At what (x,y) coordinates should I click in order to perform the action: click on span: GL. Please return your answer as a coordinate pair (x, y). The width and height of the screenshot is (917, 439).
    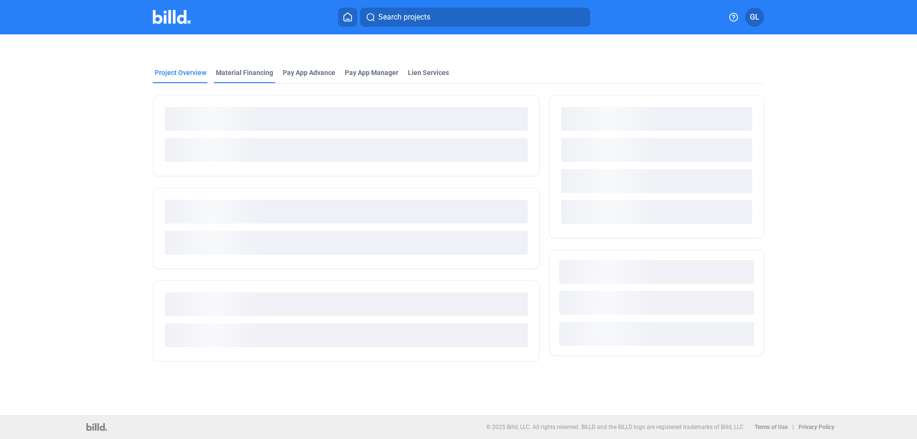
    Looking at the image, I should click on (754, 17).